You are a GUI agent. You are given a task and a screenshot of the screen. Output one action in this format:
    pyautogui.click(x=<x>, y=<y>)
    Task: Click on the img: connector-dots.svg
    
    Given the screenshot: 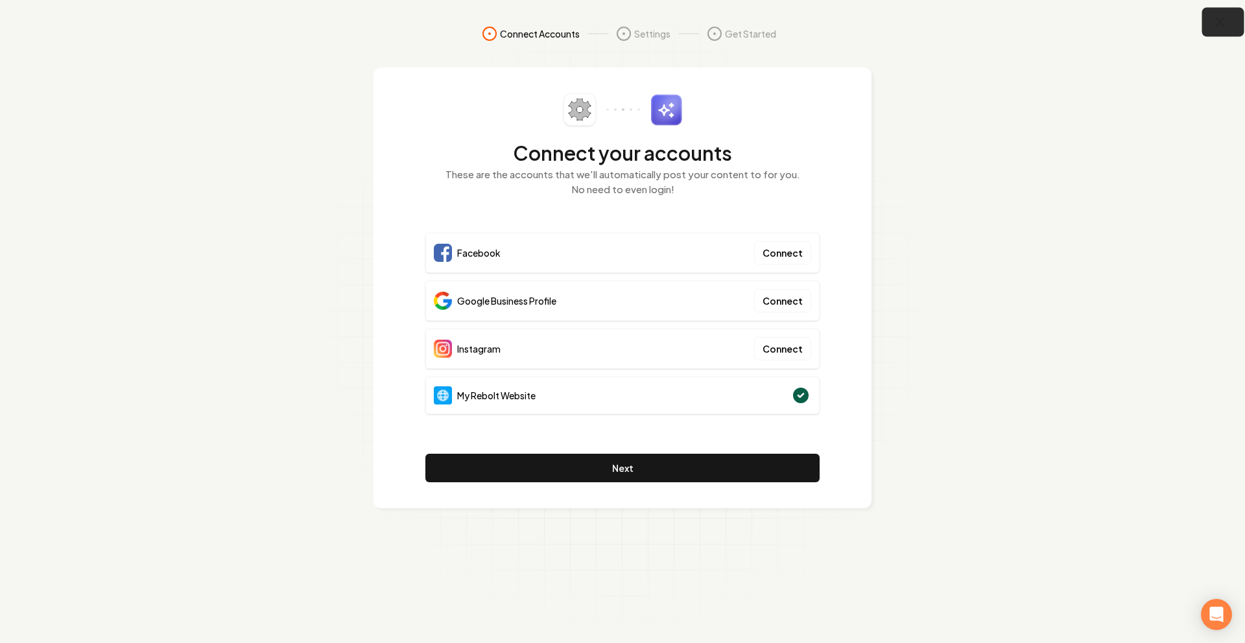 What is the action you would take?
    pyautogui.click(x=623, y=110)
    